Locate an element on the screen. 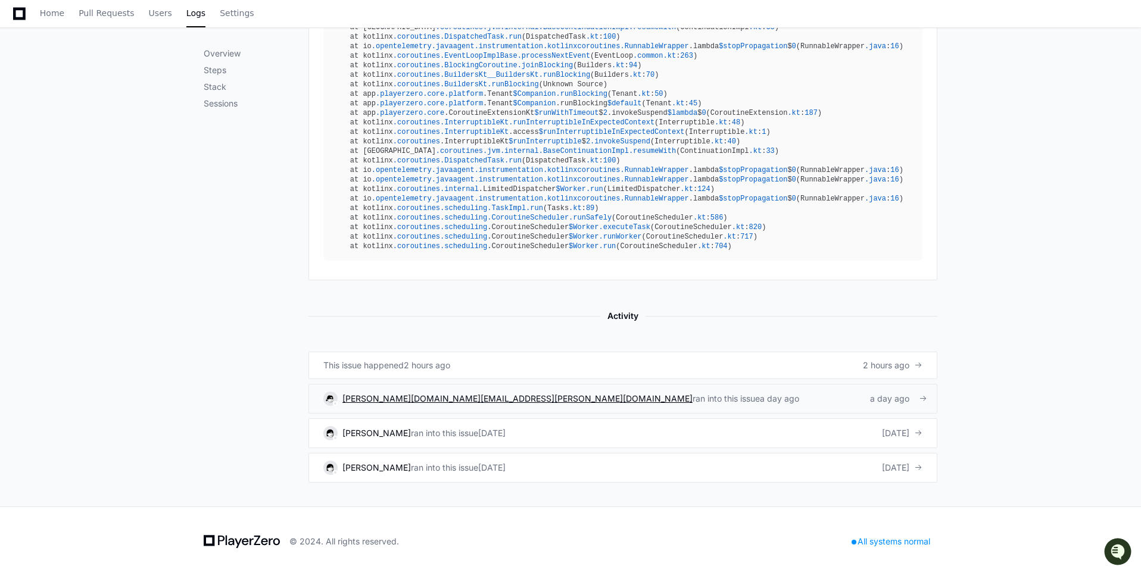 This screenshot has height=576, width=1141. p: Stack is located at coordinates (256, 87).